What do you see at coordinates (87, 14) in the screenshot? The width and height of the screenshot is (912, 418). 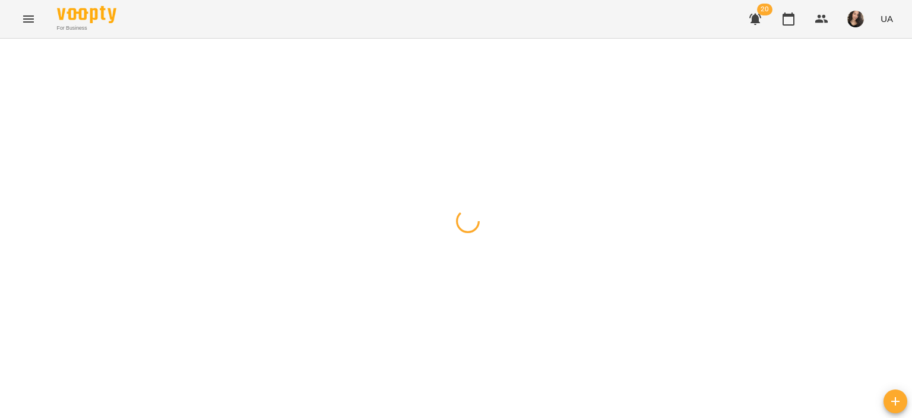 I see `img: Voopty Logo` at bounding box center [87, 14].